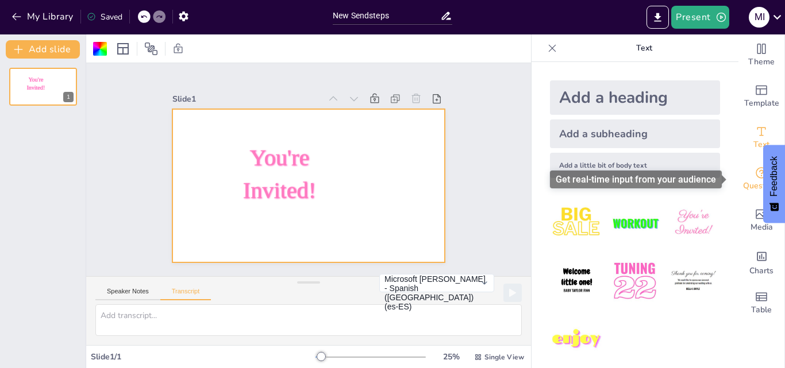 The image size is (785, 368). Describe the element at coordinates (43, 49) in the screenshot. I see `button: Add slide` at that location.